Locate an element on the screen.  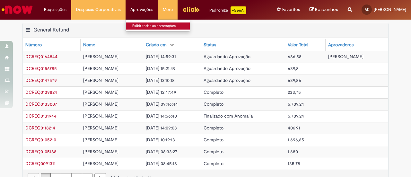
div: Status is located at coordinates (210, 45).